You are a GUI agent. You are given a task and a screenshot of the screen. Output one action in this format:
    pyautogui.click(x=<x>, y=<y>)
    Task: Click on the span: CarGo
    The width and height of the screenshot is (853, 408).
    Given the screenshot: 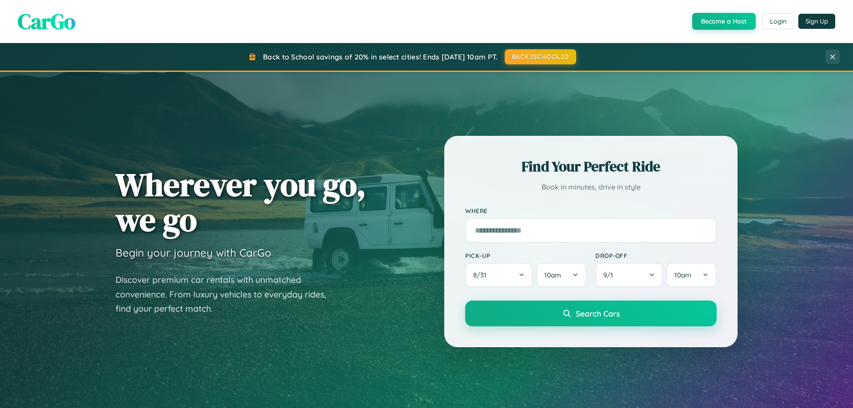 What is the action you would take?
    pyautogui.click(x=47, y=21)
    